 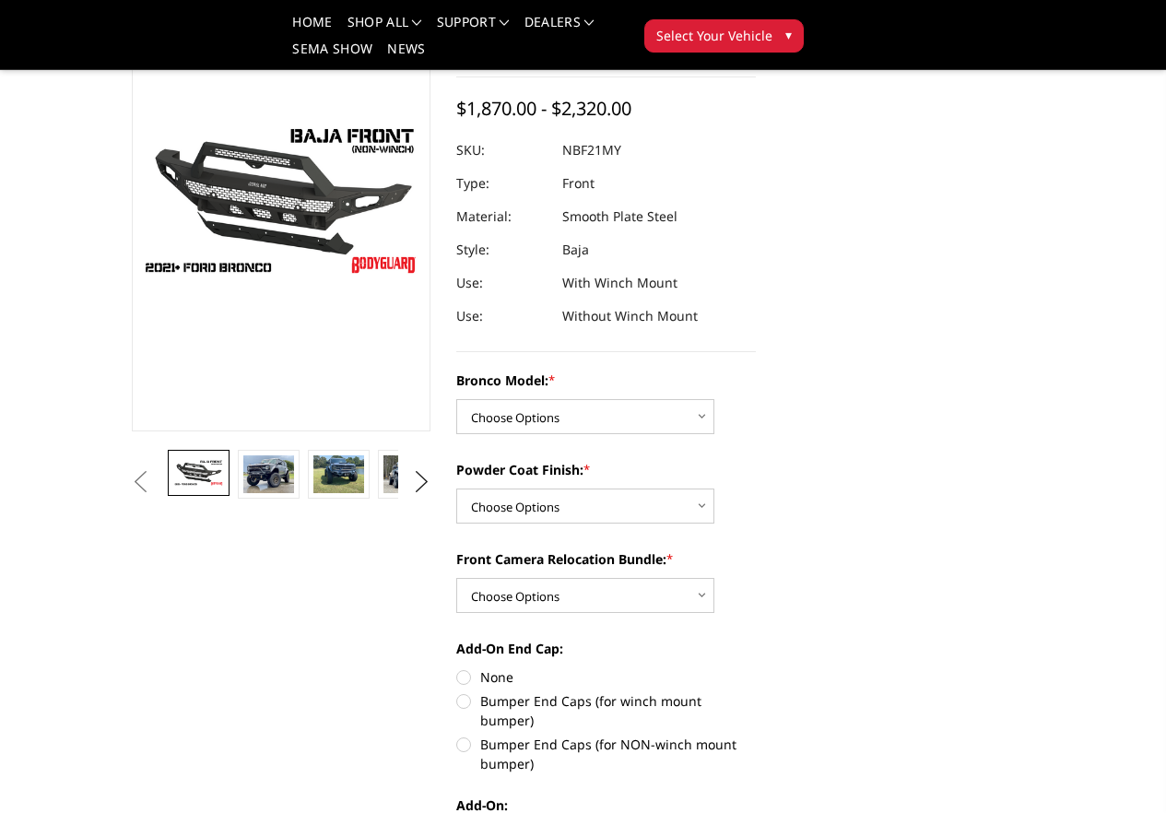 What do you see at coordinates (502, 217) in the screenshot?
I see `dt: Material:` at bounding box center [502, 217].